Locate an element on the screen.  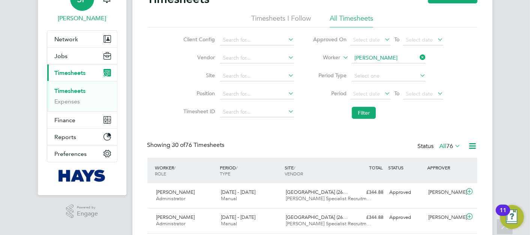
span: VENDOR is located at coordinates (294, 174).